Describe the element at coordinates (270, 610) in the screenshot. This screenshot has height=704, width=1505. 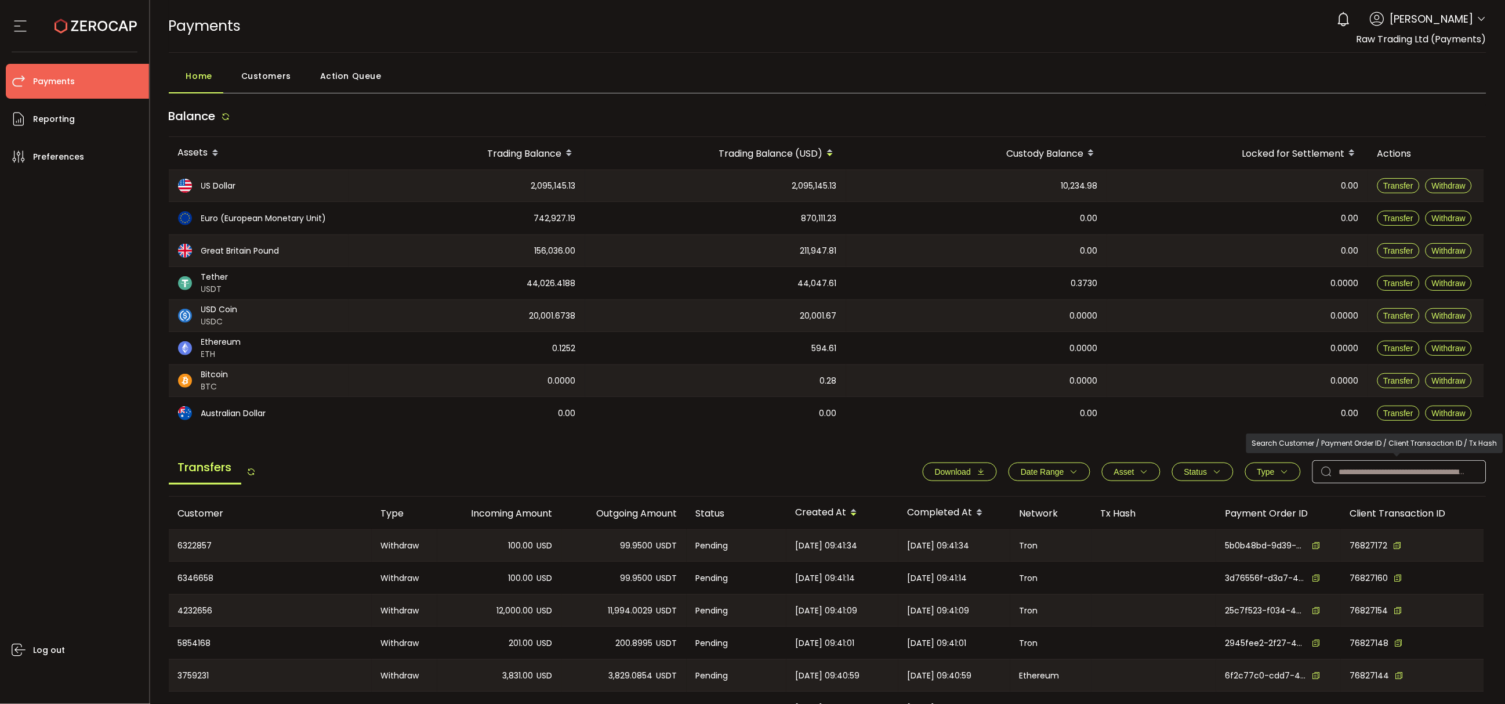
I see `div: 4232656` at that location.